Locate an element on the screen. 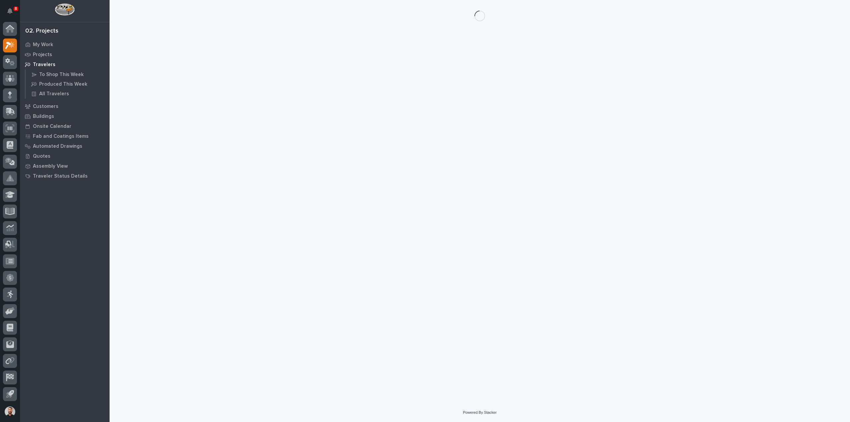  a: My Work is located at coordinates (65, 44).